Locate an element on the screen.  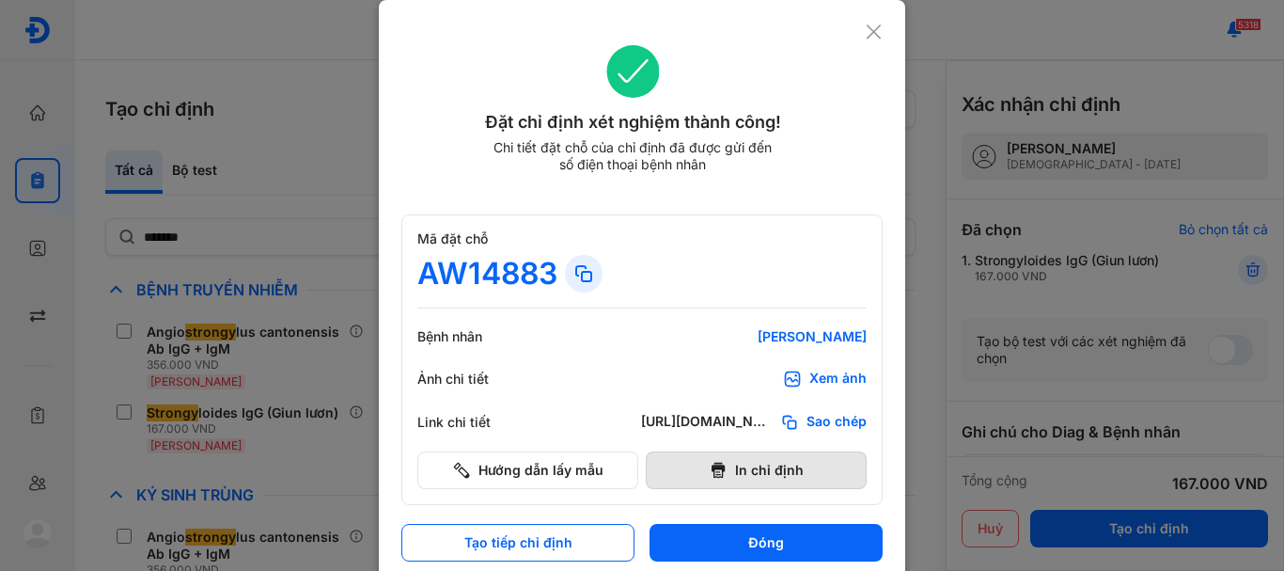
button: Hướng dẫn lấy mẫu is located at coordinates (527, 470).